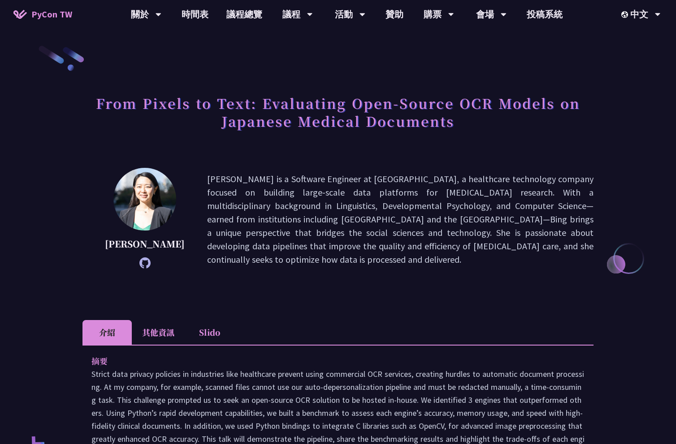 The width and height of the screenshot is (676, 444). I want to click on span: PyCon TW, so click(52, 14).